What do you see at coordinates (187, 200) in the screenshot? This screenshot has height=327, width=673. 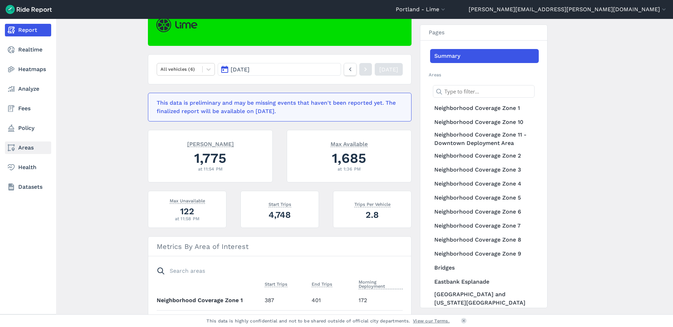 I see `span: Max Unavailable` at bounding box center [187, 200].